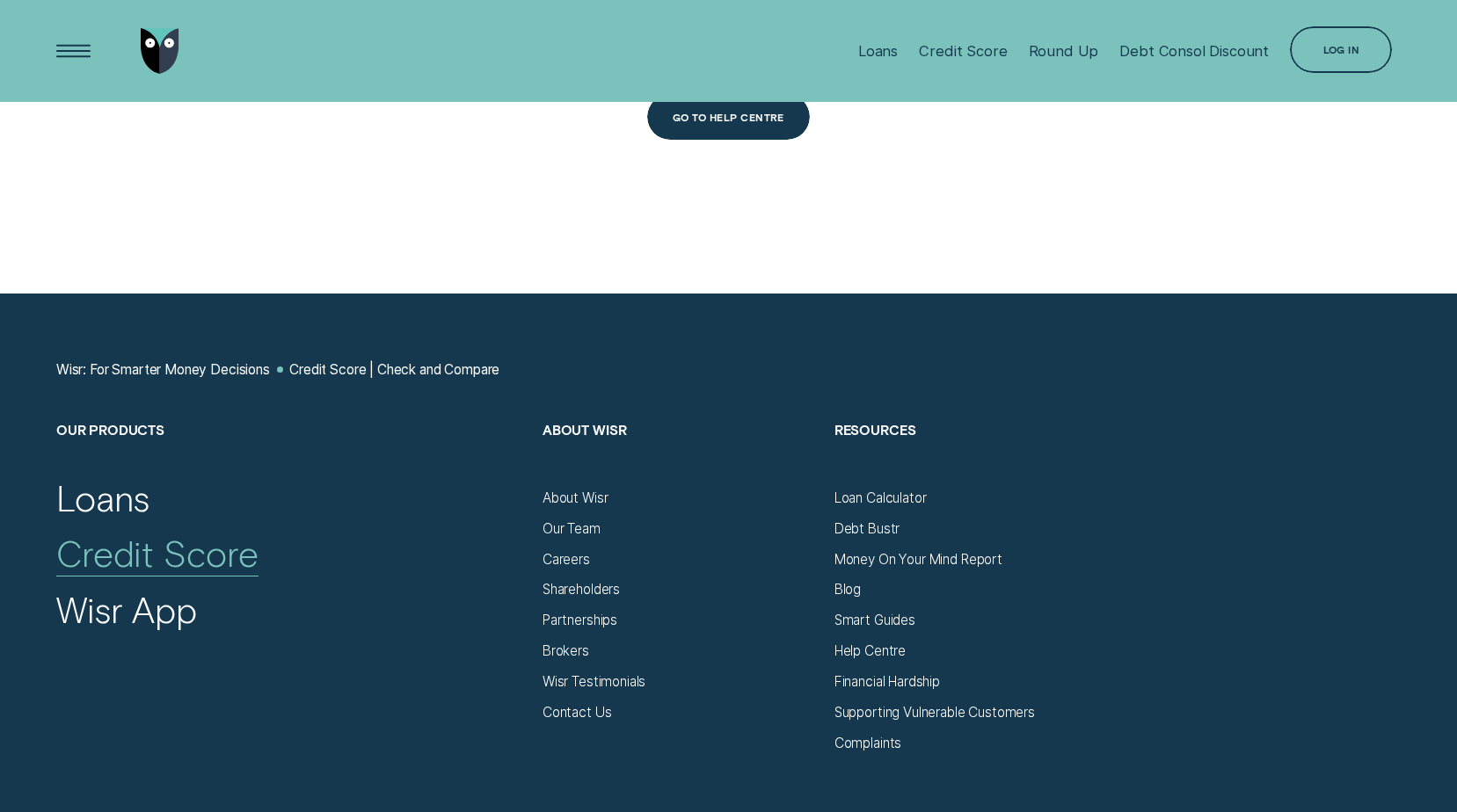 This screenshot has height=812, width=1457. What do you see at coordinates (571, 528) in the screenshot?
I see `div: Our Team` at bounding box center [571, 528].